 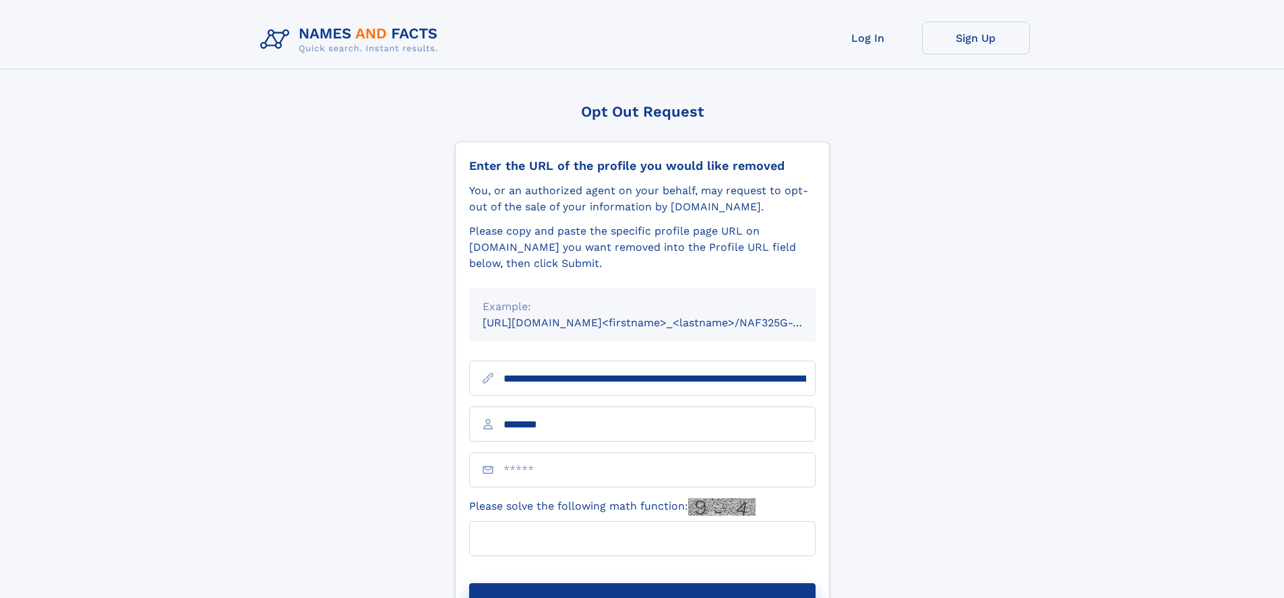 I want to click on a: Log In, so click(x=868, y=38).